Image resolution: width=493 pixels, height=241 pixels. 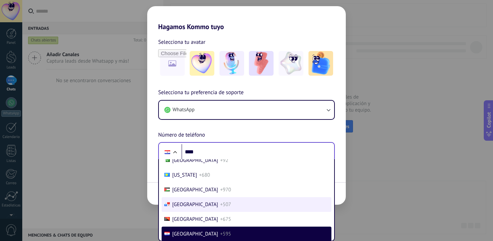 What do you see at coordinates (224, 160) in the screenshot?
I see `span: +92` at bounding box center [224, 160].